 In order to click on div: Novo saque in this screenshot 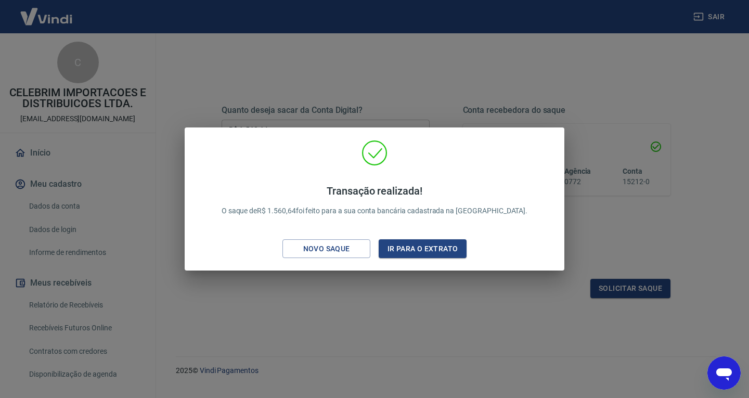, I will do `click(326, 248)`.